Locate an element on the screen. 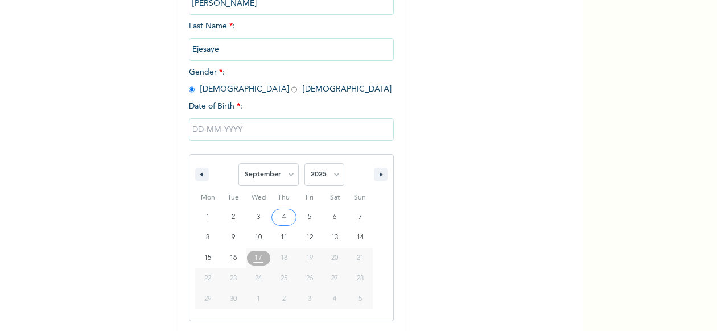 This screenshot has height=331, width=717. span: 4 is located at coordinates (284, 217).